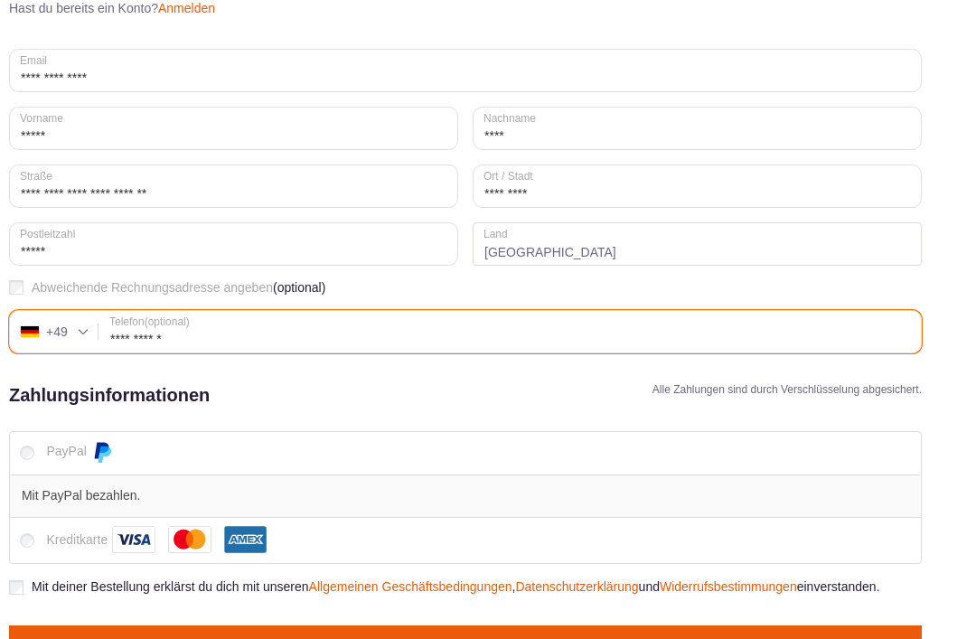 This screenshot has width=976, height=639. I want to click on h2: Zahlungsinformationen, so click(109, 395).